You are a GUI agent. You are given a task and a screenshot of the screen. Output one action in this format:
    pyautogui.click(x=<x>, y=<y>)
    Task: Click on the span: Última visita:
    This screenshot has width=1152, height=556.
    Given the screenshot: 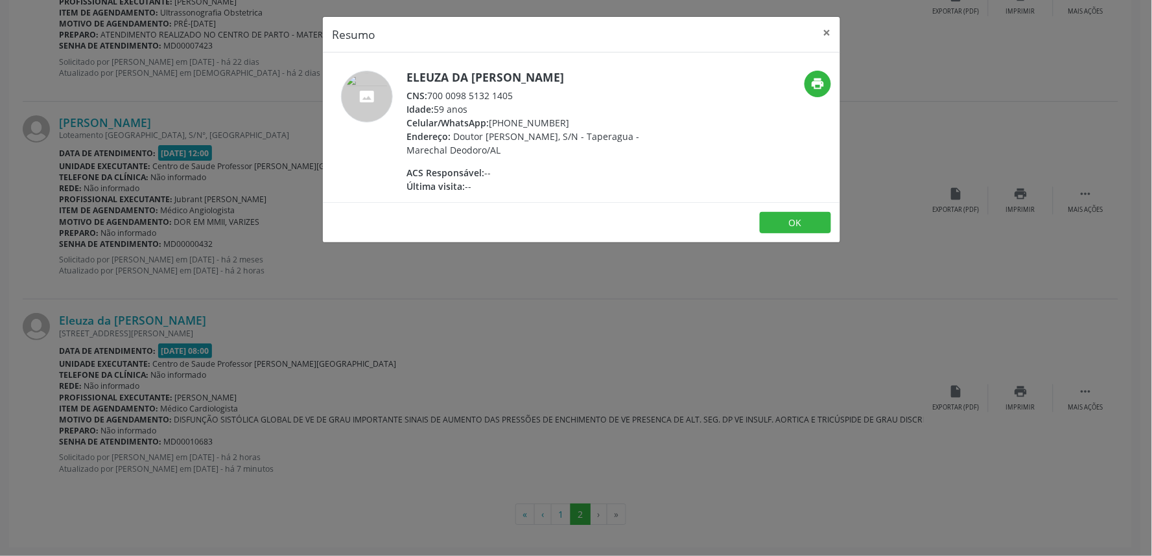 What is the action you would take?
    pyautogui.click(x=436, y=186)
    